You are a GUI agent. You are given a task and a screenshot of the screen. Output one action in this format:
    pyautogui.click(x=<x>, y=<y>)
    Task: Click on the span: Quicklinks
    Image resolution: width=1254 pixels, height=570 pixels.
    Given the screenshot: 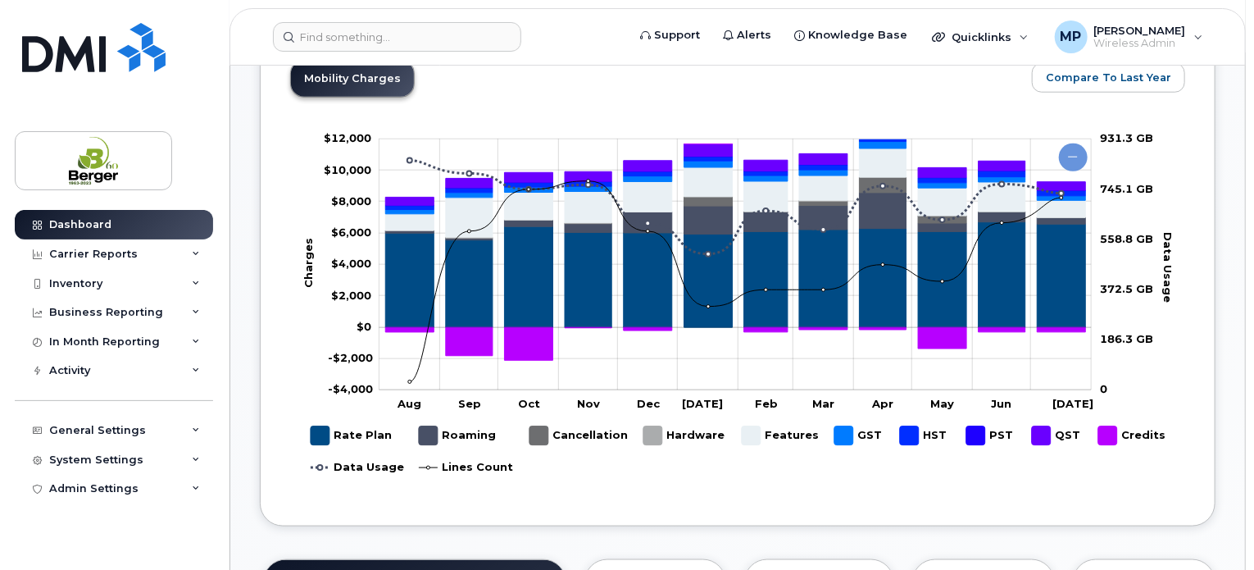 What is the action you would take?
    pyautogui.click(x=981, y=37)
    